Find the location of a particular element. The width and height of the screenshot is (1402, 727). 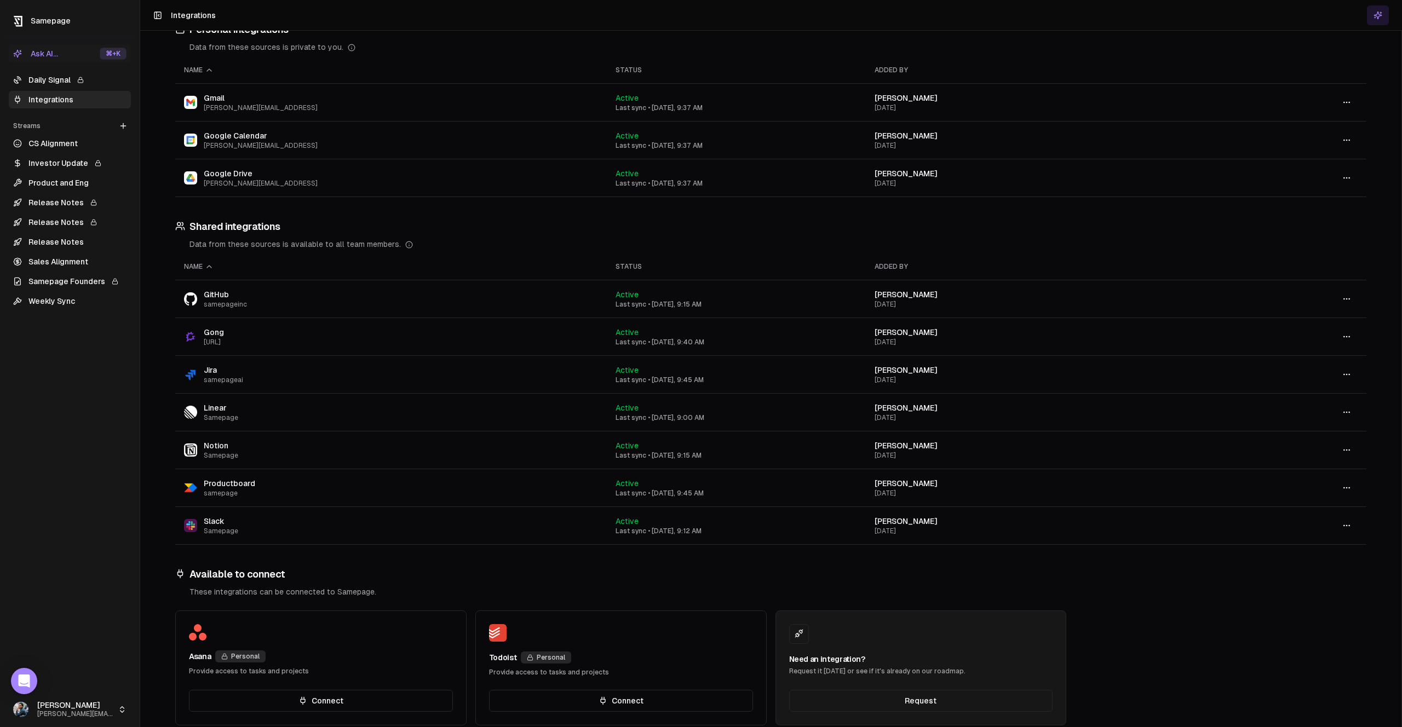

a: CS Alignment is located at coordinates (70, 143).